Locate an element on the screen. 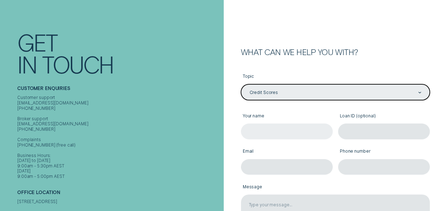  label: Phone number is located at coordinates (384, 152).